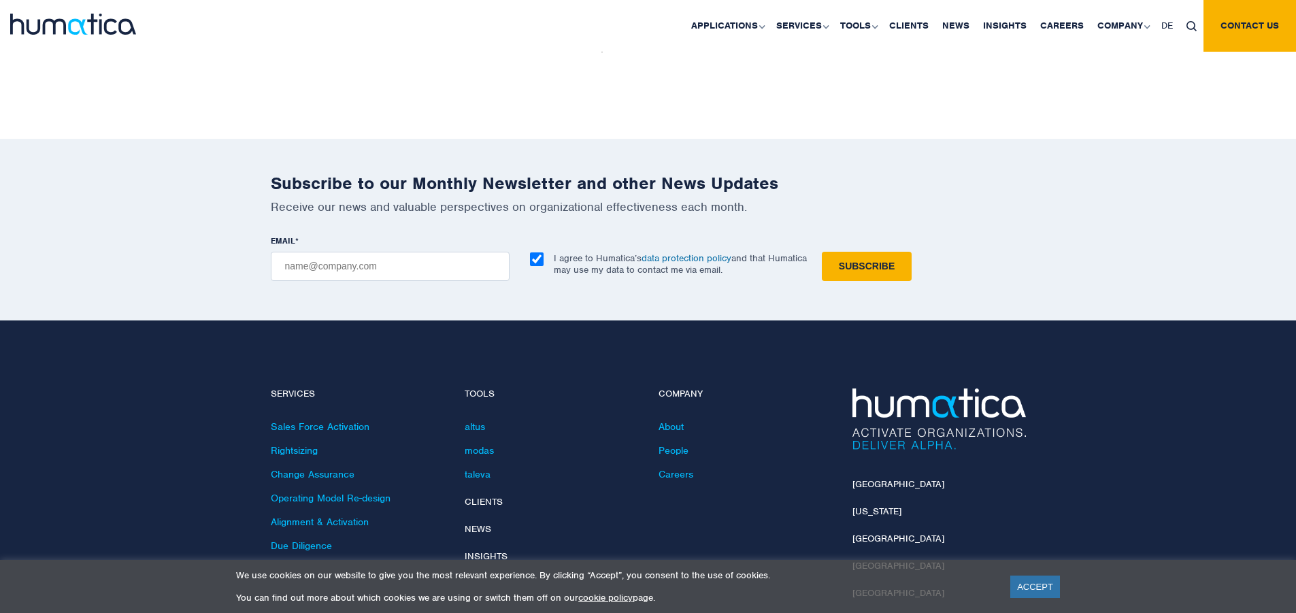 The image size is (1296, 613). What do you see at coordinates (312, 474) in the screenshot?
I see `a: Change Assurance` at bounding box center [312, 474].